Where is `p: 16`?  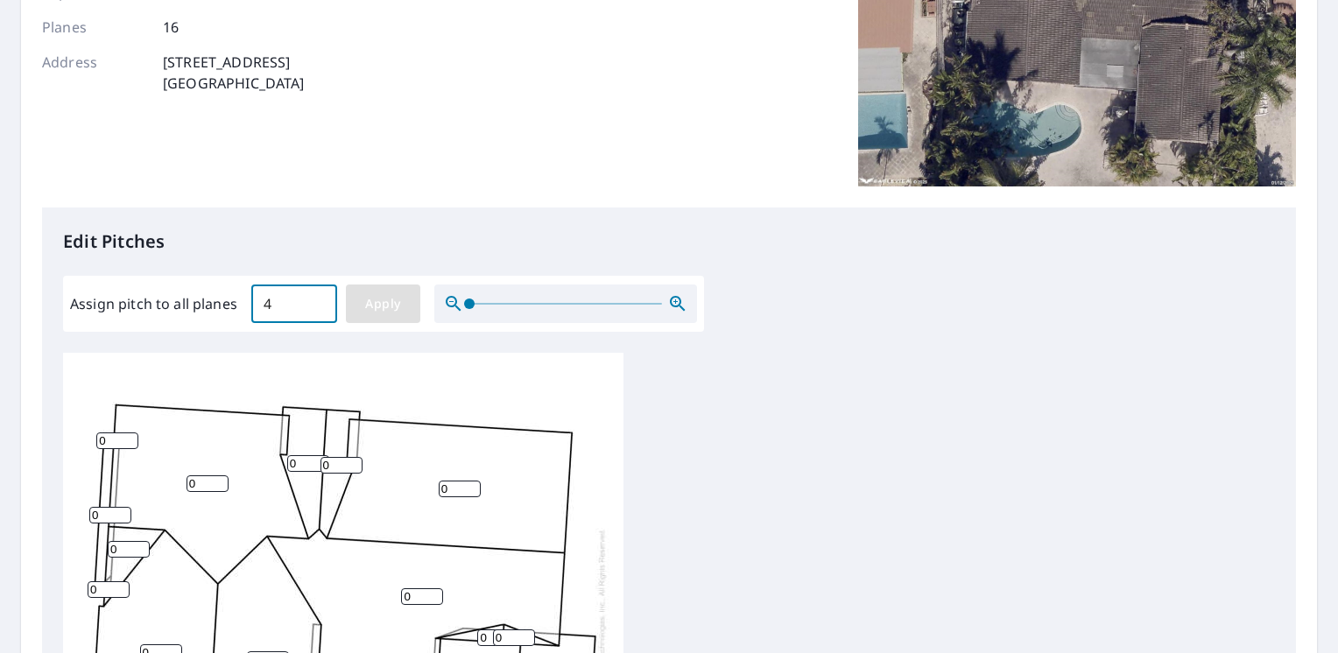 p: 16 is located at coordinates (171, 27).